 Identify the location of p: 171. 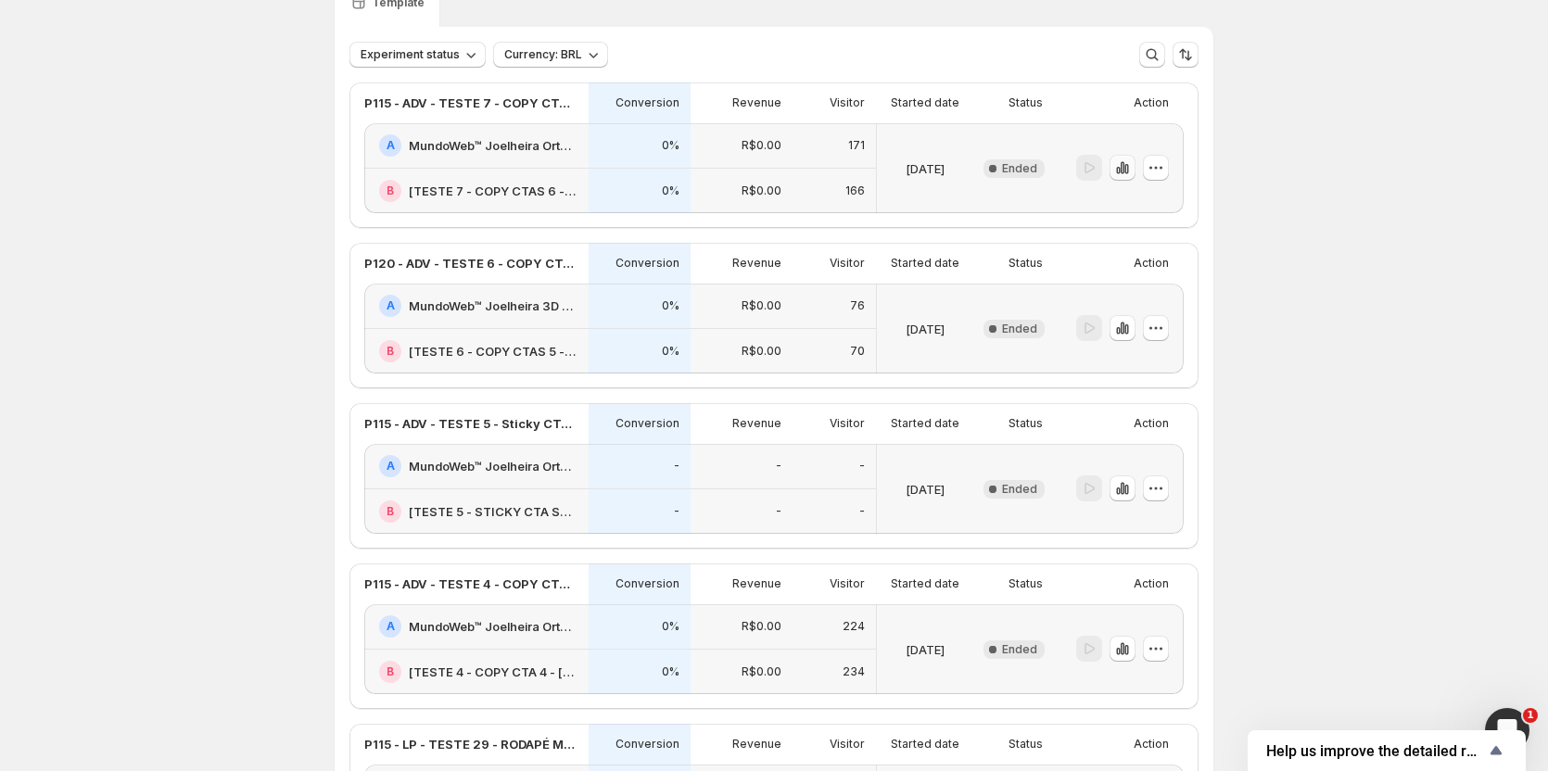
(857, 146).